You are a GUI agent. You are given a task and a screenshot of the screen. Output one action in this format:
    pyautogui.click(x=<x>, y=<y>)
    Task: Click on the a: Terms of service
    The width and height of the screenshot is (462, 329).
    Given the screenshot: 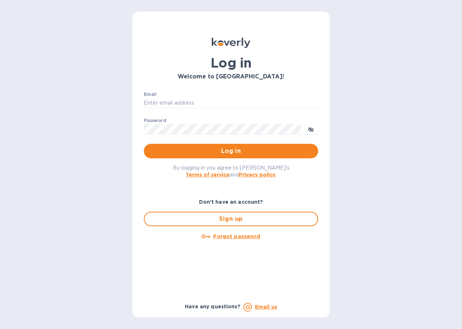 What is the action you would take?
    pyautogui.click(x=208, y=175)
    